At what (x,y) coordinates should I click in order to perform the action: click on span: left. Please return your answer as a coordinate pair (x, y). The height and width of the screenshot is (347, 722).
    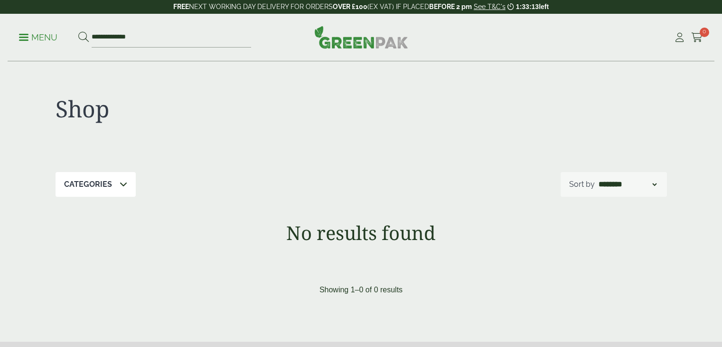
    Looking at the image, I should click on (544, 7).